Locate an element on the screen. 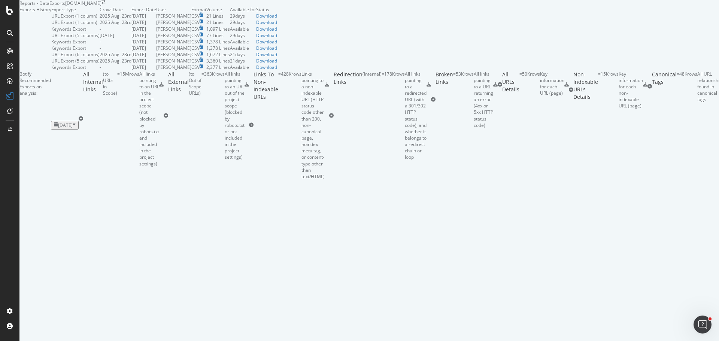  div: URL Export (6 columns) is located at coordinates (75, 54).